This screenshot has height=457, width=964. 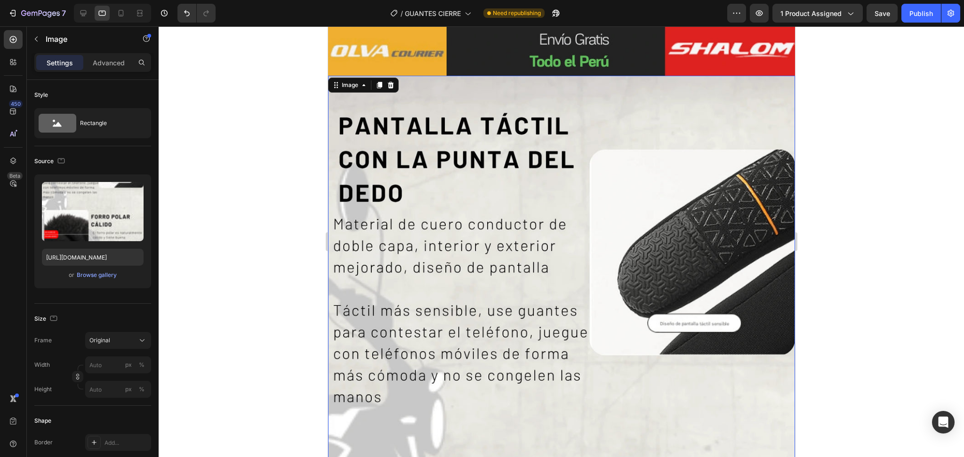 What do you see at coordinates (86, 39) in the screenshot?
I see `p: Image` at bounding box center [86, 39].